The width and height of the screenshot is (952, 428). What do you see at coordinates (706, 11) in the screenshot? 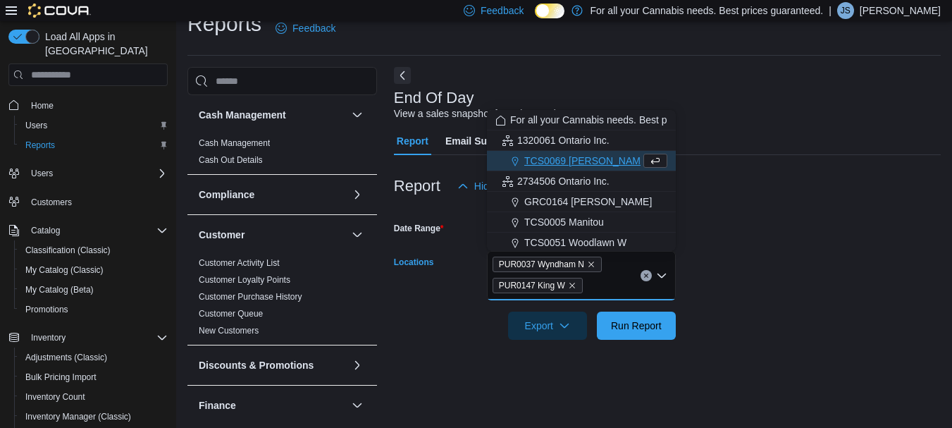
I see `p: For all your Cannabis needs. Best prices guaranteed.` at bounding box center [706, 11].